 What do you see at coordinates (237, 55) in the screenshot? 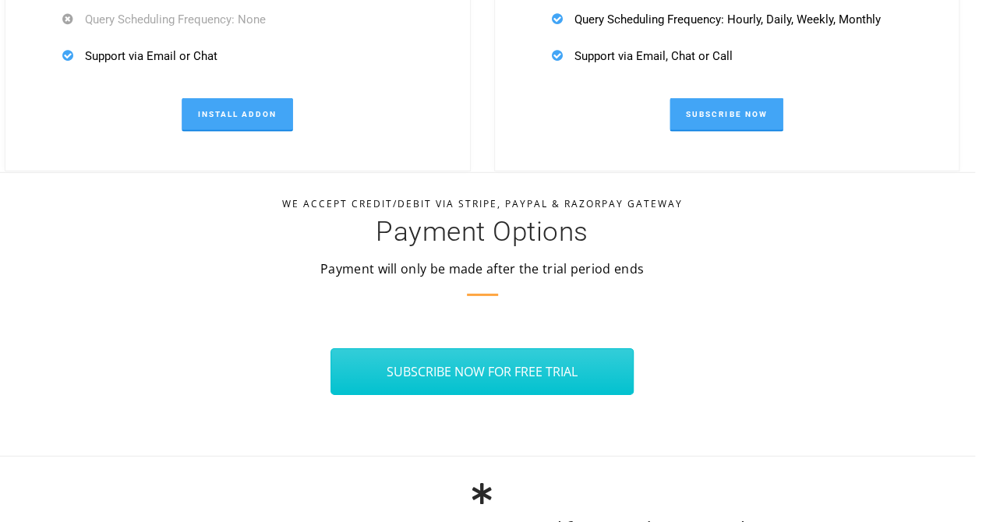
I see `p: Support via Email or Chat` at bounding box center [237, 55].